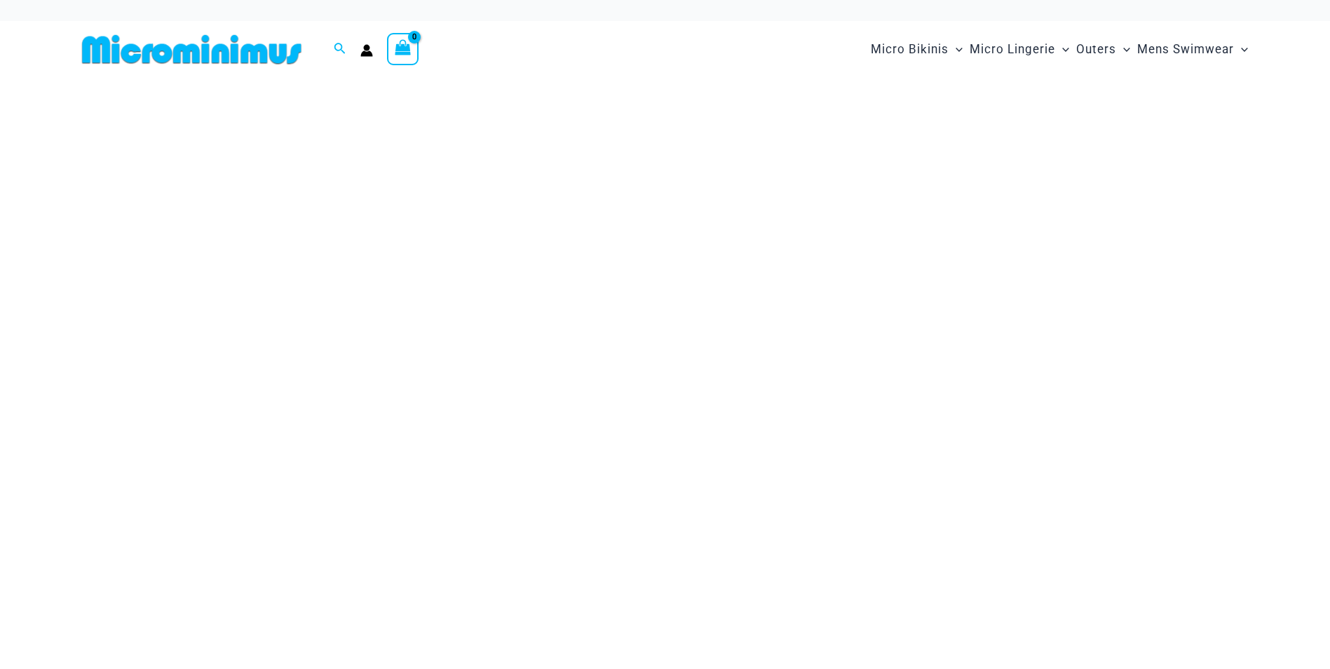 The height and width of the screenshot is (669, 1330). What do you see at coordinates (1059, 49) in the screenshot?
I see `nav: Site Navigation` at bounding box center [1059, 49].